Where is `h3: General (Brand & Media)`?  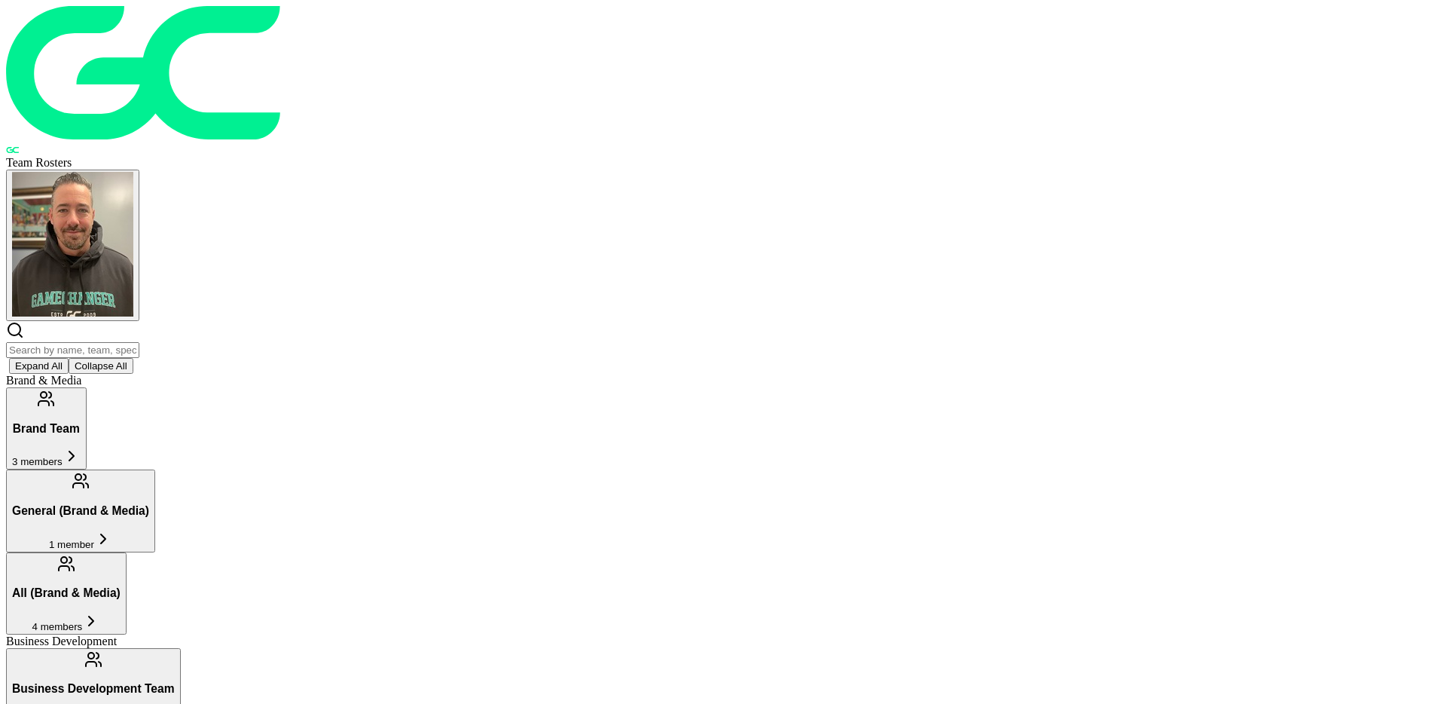
h3: General (Brand & Media) is located at coordinates (81, 511).